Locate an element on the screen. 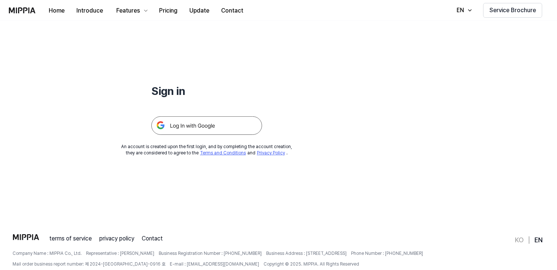  a: Pricing is located at coordinates (168, 11).